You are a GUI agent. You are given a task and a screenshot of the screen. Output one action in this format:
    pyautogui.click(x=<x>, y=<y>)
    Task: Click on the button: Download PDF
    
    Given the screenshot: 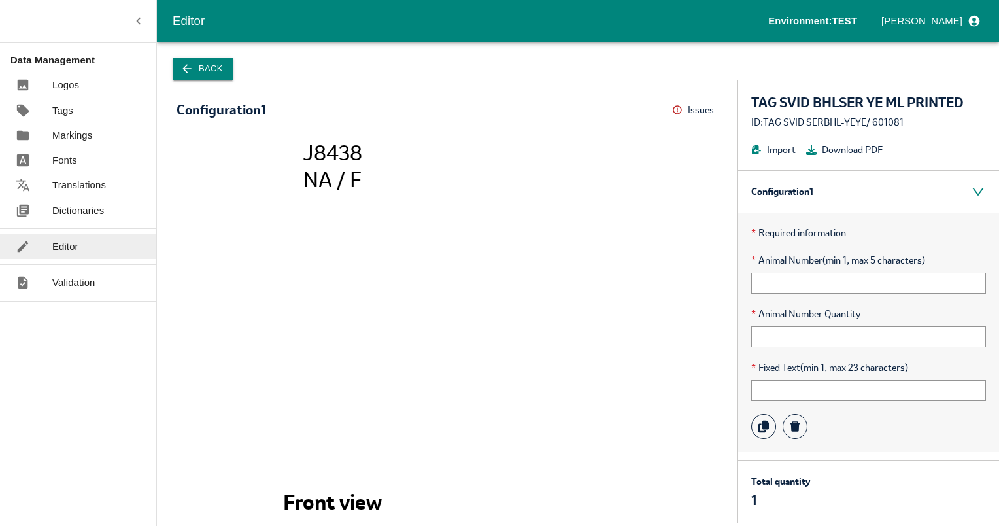 What is the action you would take?
    pyautogui.click(x=844, y=150)
    